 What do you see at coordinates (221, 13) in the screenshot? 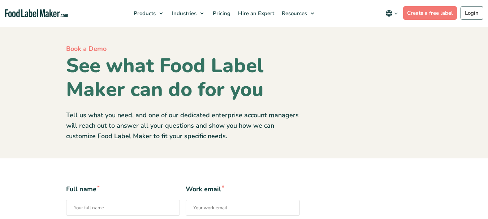
I see `a: Pricing` at bounding box center [221, 13].